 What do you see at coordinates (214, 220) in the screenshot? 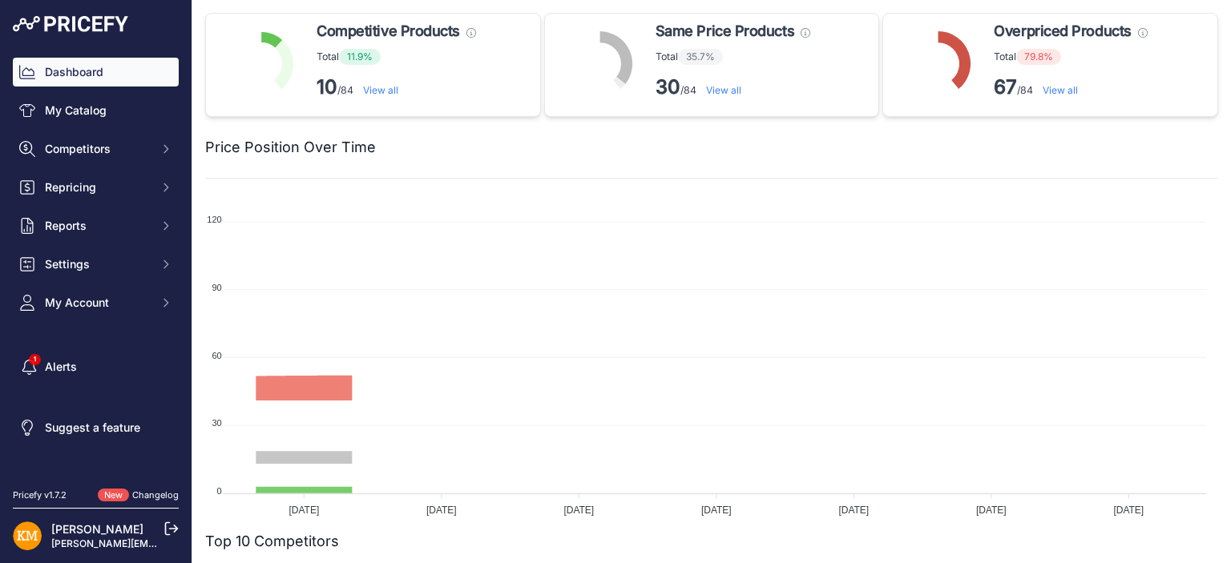
I see `tspan: 120` at bounding box center [214, 220].